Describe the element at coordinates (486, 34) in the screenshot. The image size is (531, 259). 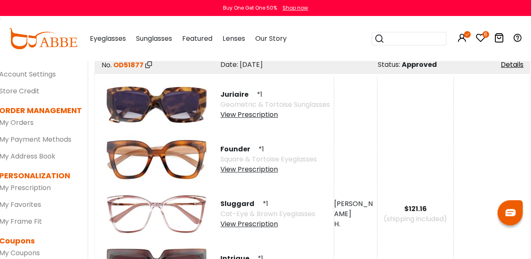
I see `i: 6` at that location.